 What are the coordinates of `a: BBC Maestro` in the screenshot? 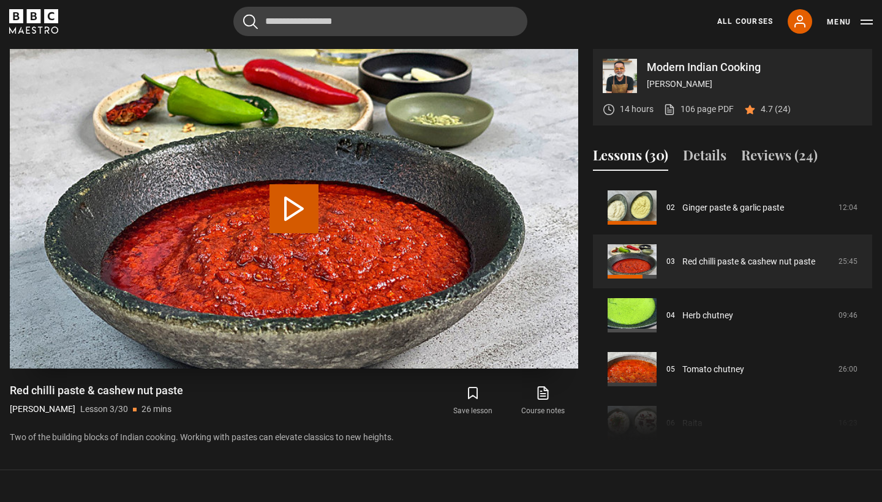 It's located at (34, 21).